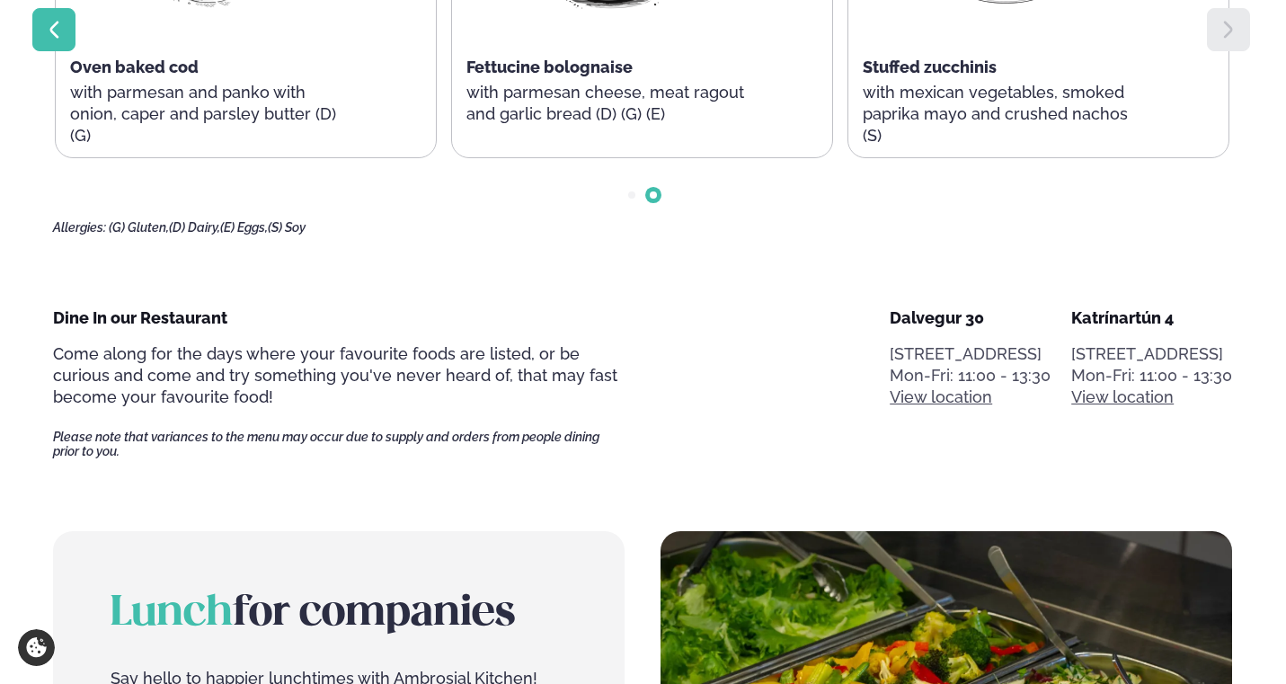 The height and width of the screenshot is (684, 1286). Describe the element at coordinates (609, 103) in the screenshot. I see `p: with parmesan cheese, meat ragout and garlic bread (D) (G) (E)` at that location.